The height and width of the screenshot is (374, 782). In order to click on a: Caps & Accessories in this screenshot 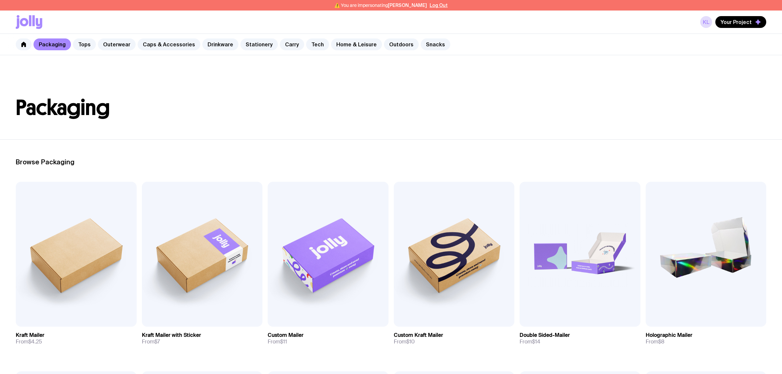, I will do `click(169, 44)`.